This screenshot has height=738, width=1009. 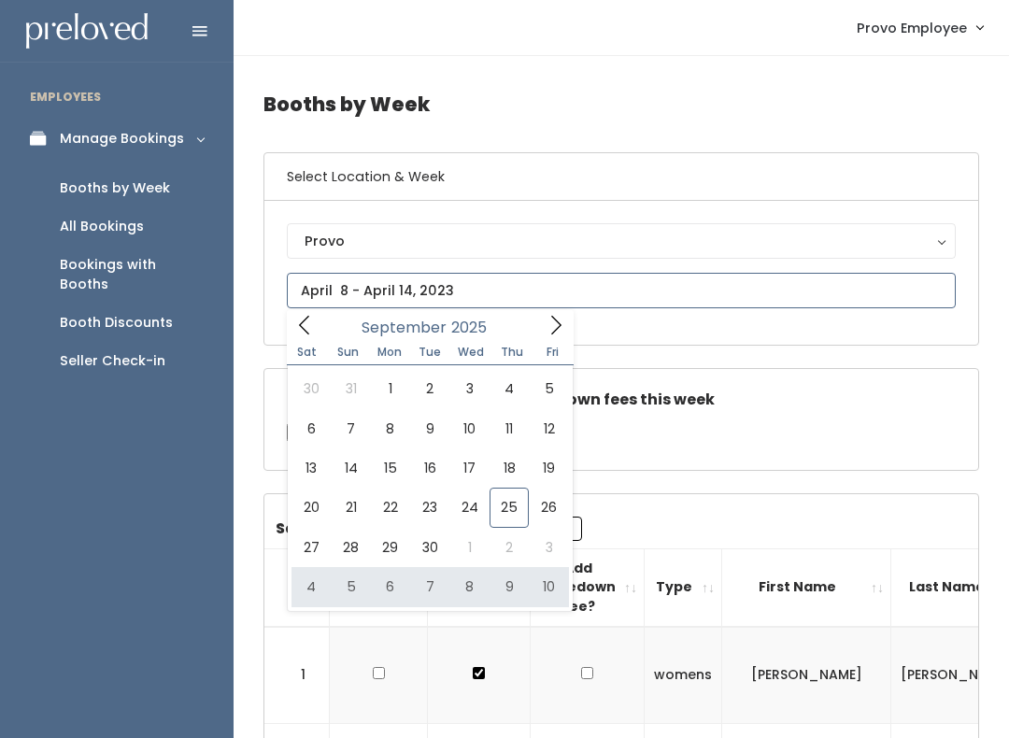 What do you see at coordinates (509, 468) in the screenshot?
I see `span: September 18, 2025` at bounding box center [509, 468].